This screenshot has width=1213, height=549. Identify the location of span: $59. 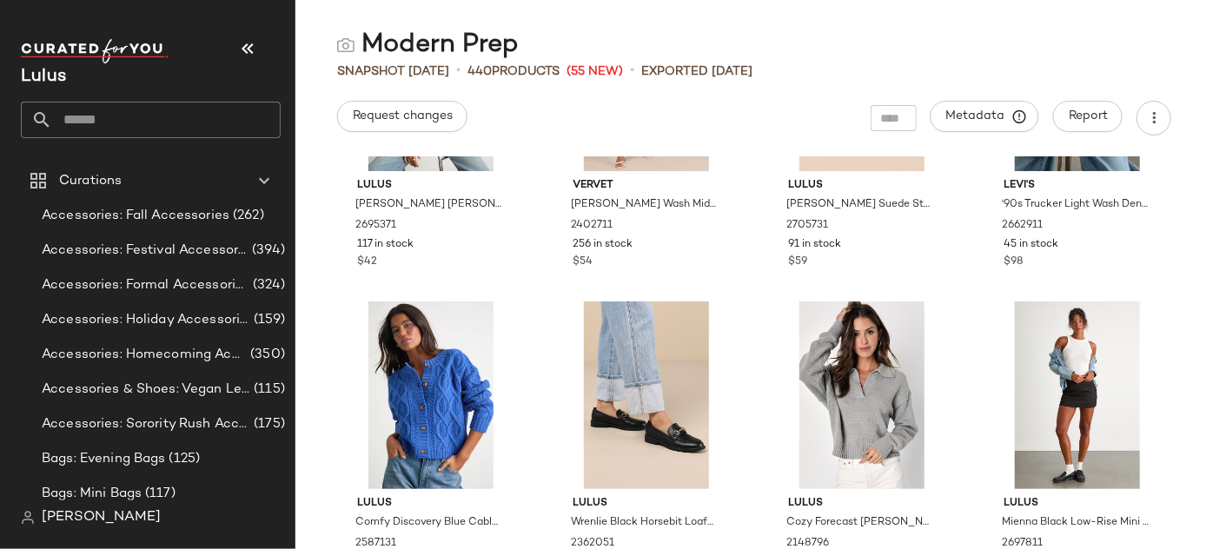
(798, 262).